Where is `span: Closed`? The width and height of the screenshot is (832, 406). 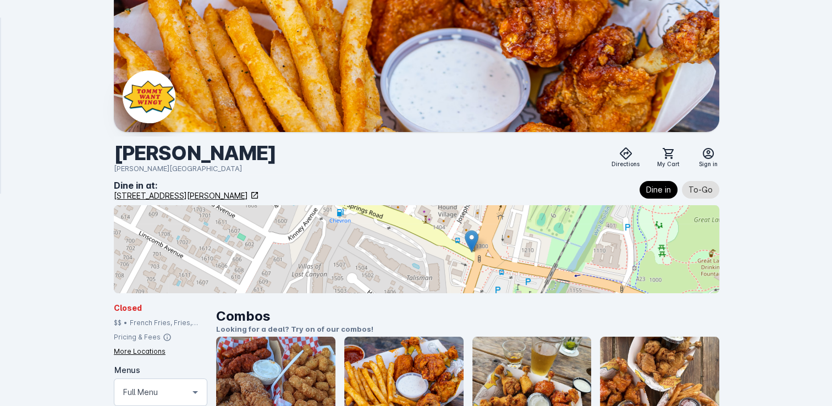
span: Closed is located at coordinates (128, 307).